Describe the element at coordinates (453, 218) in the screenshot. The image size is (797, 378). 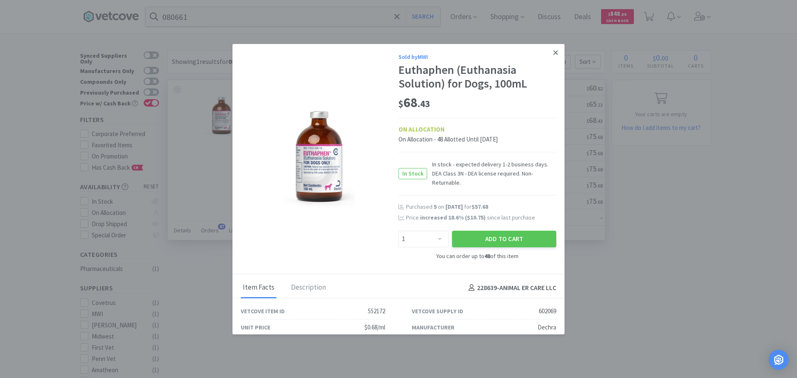
I see `span: increased 18.6 % ( )` at that location.